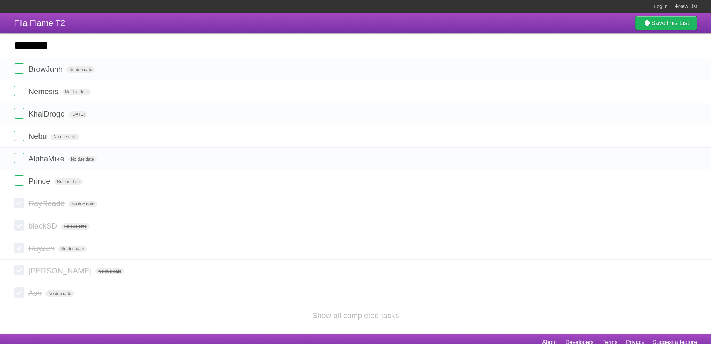 Image resolution: width=711 pixels, height=344 pixels. I want to click on a: SaveThis List, so click(666, 23).